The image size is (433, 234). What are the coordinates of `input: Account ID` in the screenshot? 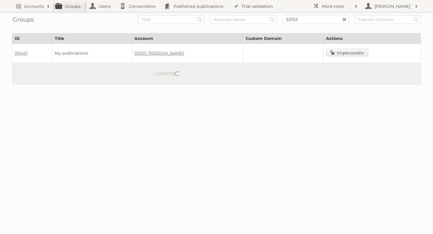 It's located at (316, 20).